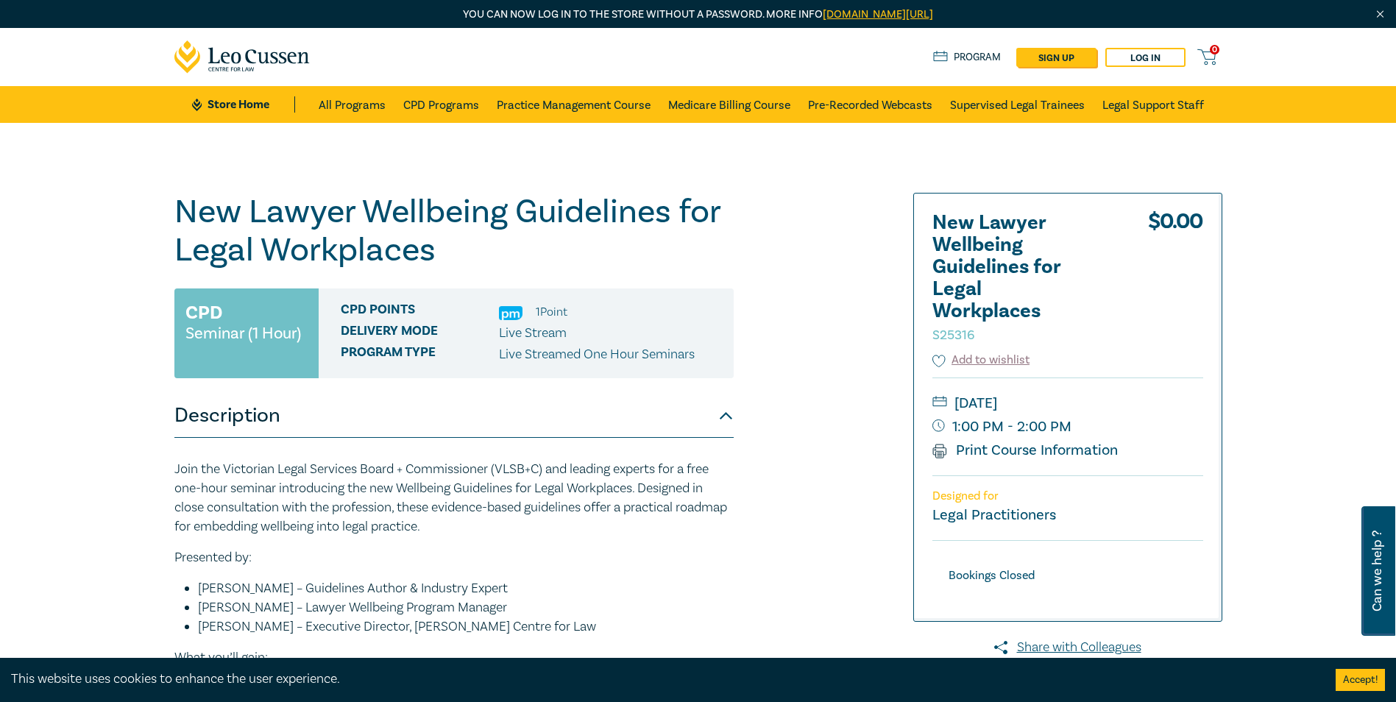  What do you see at coordinates (1068, 427) in the screenshot?
I see `small: 1:00 PM - 2:00 PM` at bounding box center [1068, 427].